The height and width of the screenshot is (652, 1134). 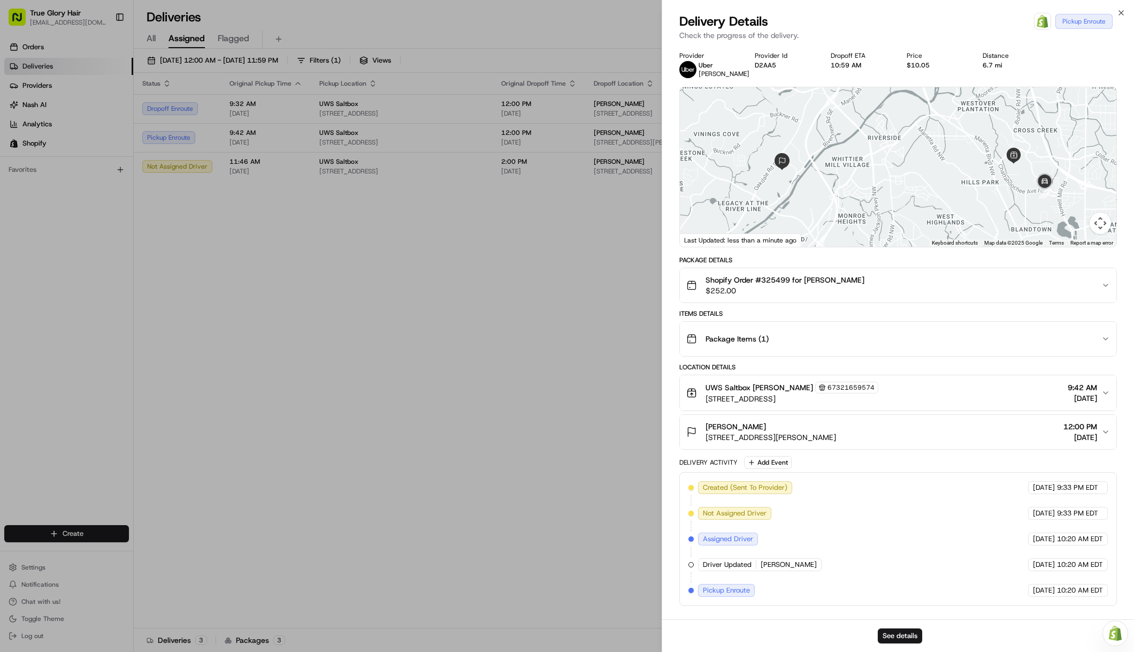 I want to click on span: Pickup Enroute, so click(x=726, y=590).